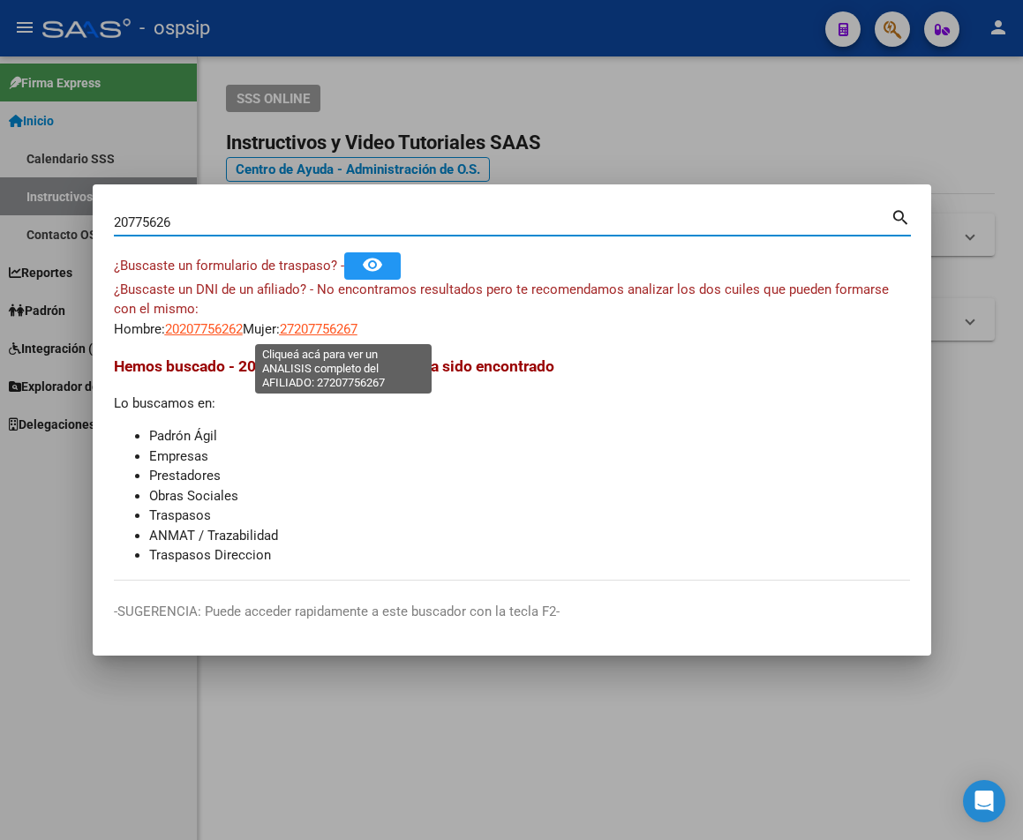 This screenshot has width=1023, height=840. What do you see at coordinates (529, 515) in the screenshot?
I see `li: Traspasos` at bounding box center [529, 515].